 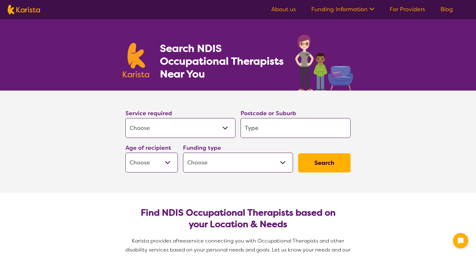 I want to click on a: Funding Information, so click(x=343, y=9).